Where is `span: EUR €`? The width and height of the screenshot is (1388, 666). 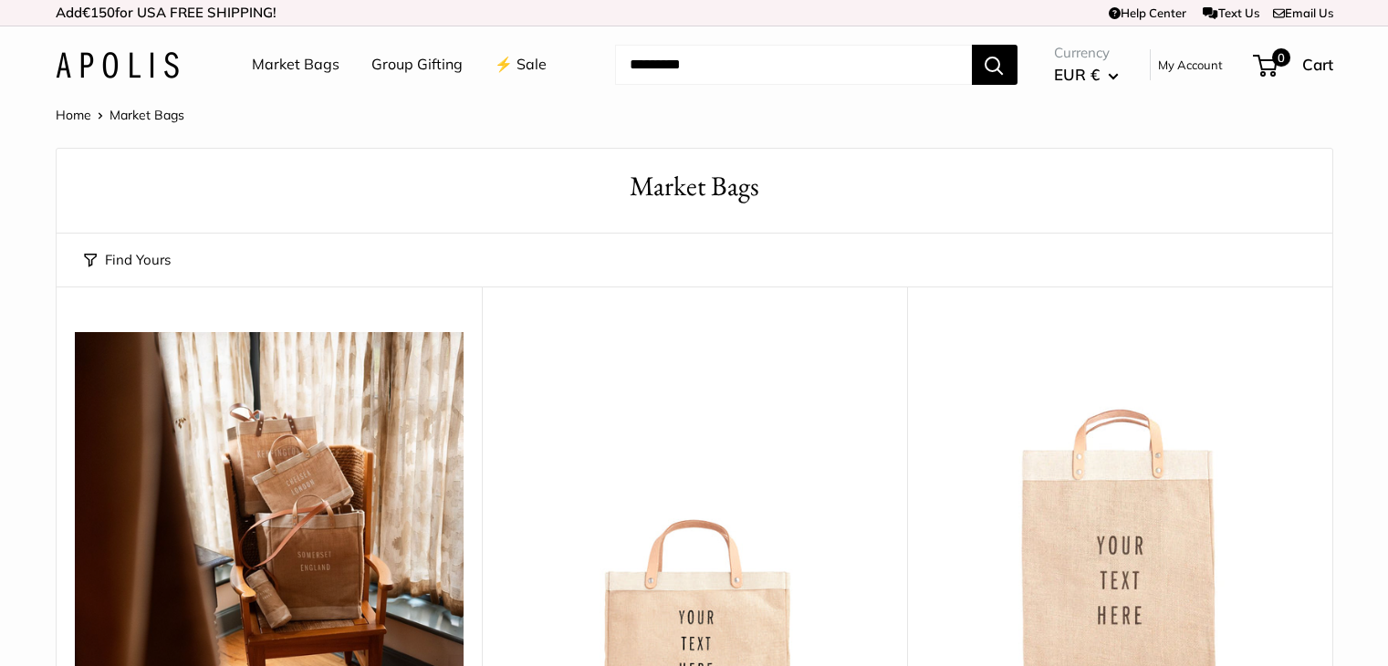 span: EUR € is located at coordinates (1077, 74).